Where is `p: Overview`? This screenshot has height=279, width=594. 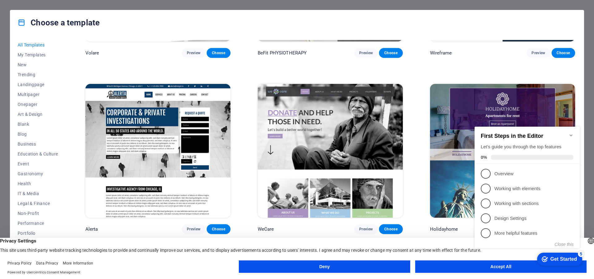 p: Overview is located at coordinates (59, 56).